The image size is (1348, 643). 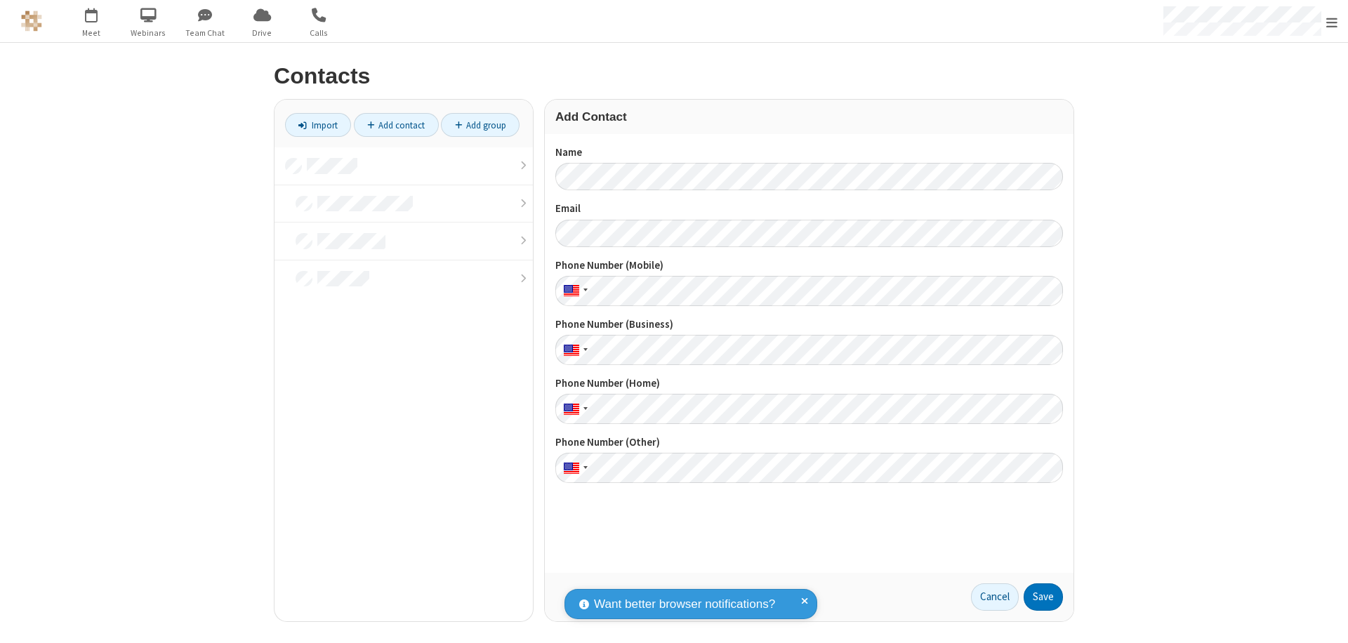 What do you see at coordinates (319, 33) in the screenshot?
I see `span: Calls` at bounding box center [319, 33].